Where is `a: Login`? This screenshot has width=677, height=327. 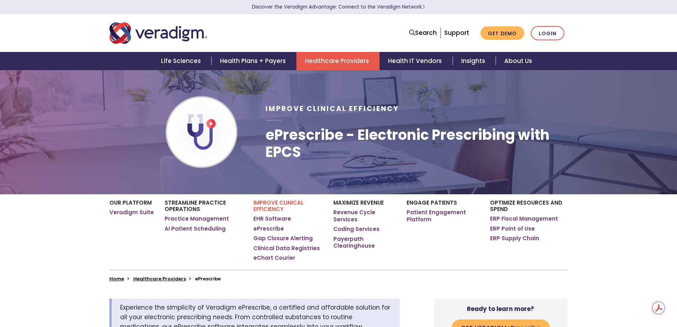 a: Login is located at coordinates (548, 33).